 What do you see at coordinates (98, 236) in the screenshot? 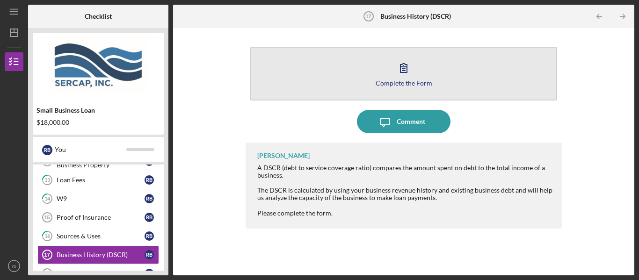
I see `a: 16Sources & Usesrb` at bounding box center [98, 236].